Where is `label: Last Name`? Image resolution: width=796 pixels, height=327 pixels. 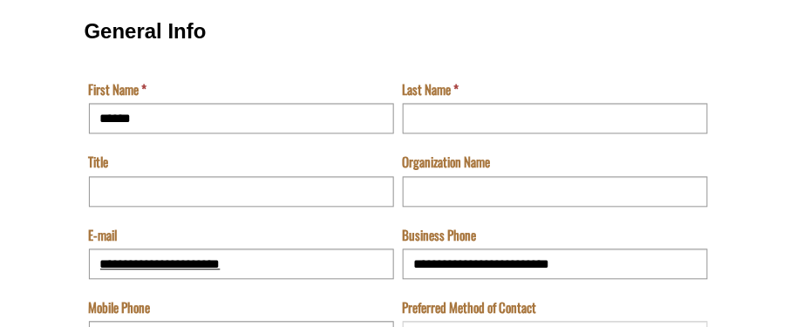
label: Last Name is located at coordinates (430, 90).